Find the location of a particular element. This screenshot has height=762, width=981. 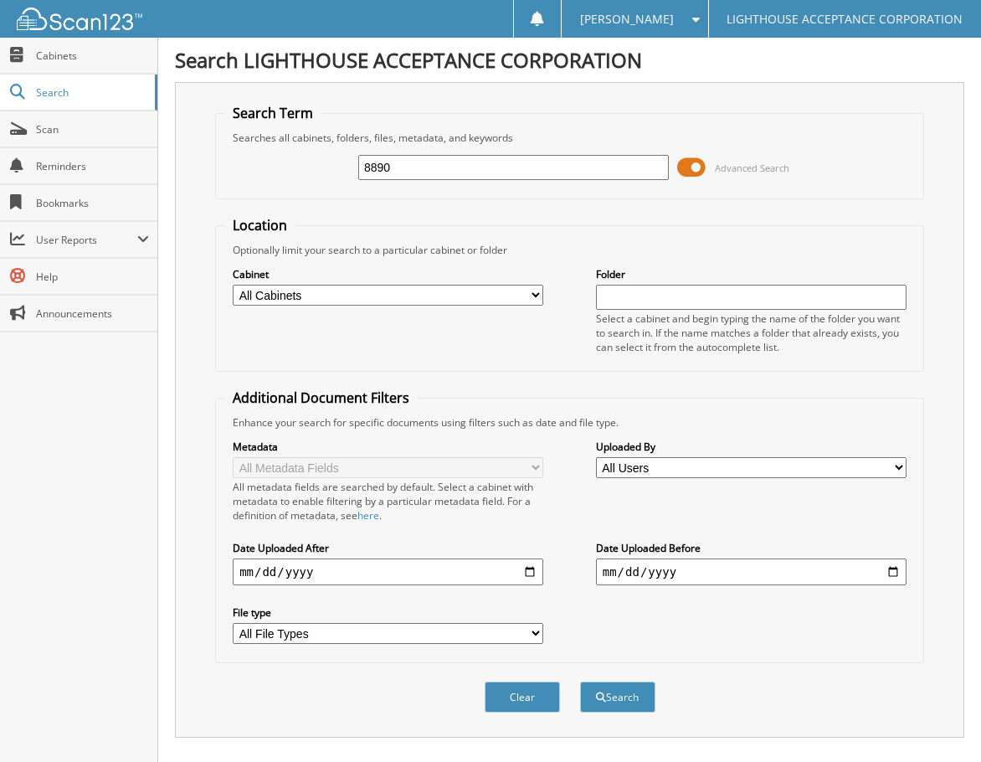

img: scan123-logo-white.svg is located at coordinates (80, 18).